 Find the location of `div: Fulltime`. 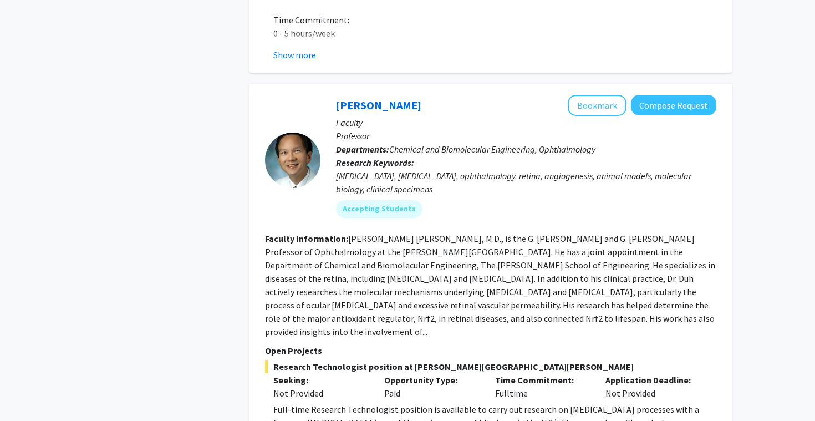

div: Fulltime is located at coordinates (542, 386).